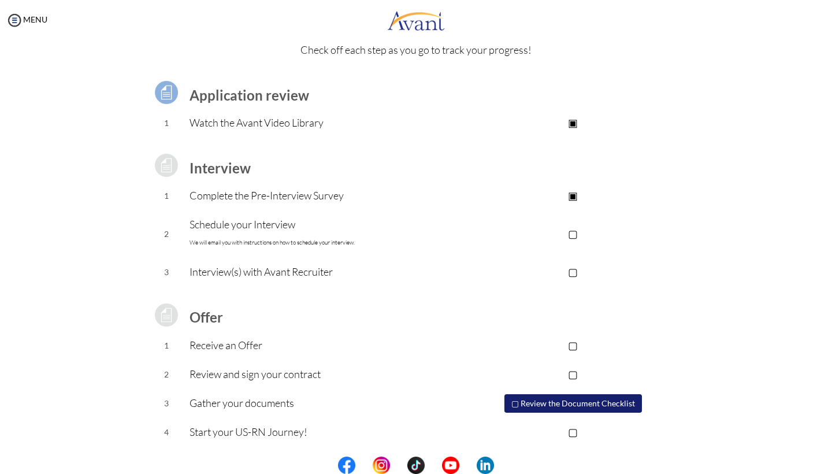 The image size is (832, 474). I want to click on p: Review and sign your contract, so click(323, 374).